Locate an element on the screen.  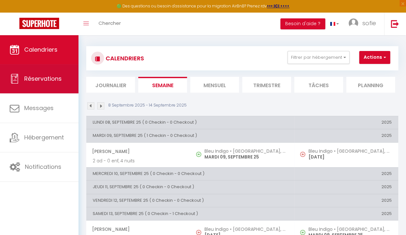
th: MARDI 09, SEPTEMBRE 25 ( 1 Checkin - 0 Checkout ) is located at coordinates (190, 136).